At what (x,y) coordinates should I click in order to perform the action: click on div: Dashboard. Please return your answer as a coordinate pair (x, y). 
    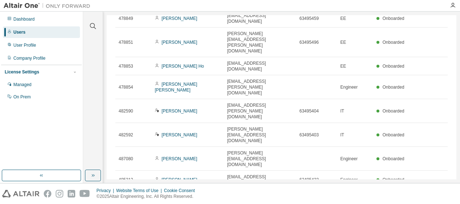
    Looking at the image, I should click on (24, 19).